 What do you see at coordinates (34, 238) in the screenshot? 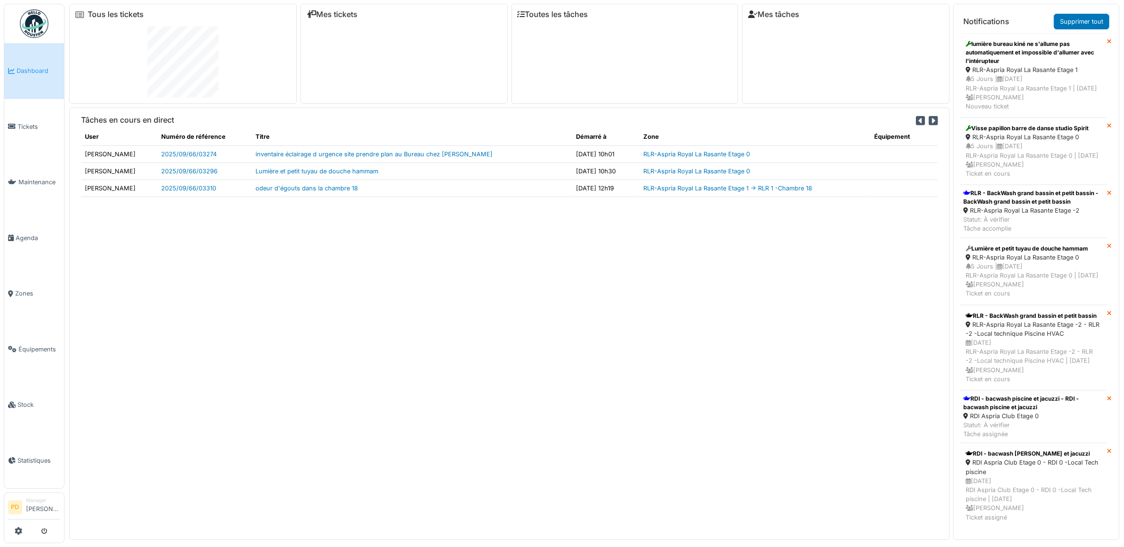
I see `a: Agenda` at bounding box center [34, 238].